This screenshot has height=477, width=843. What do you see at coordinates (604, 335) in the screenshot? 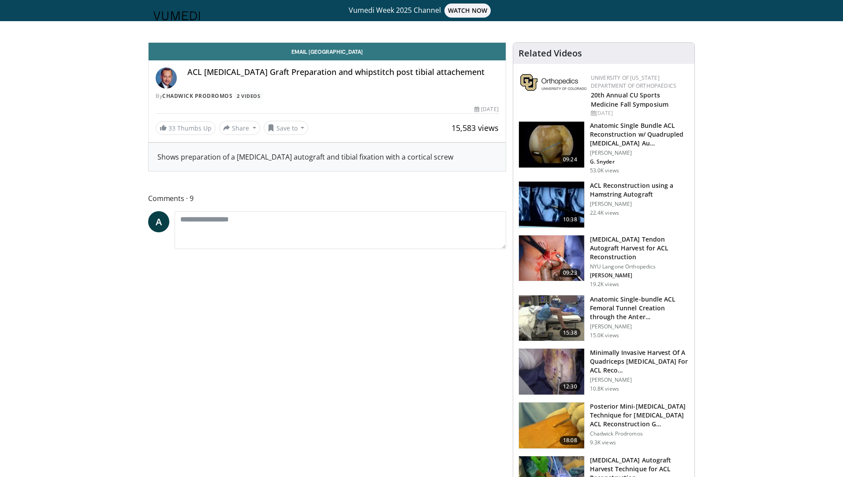
I see `p: 15.0K views` at bounding box center [604, 335].